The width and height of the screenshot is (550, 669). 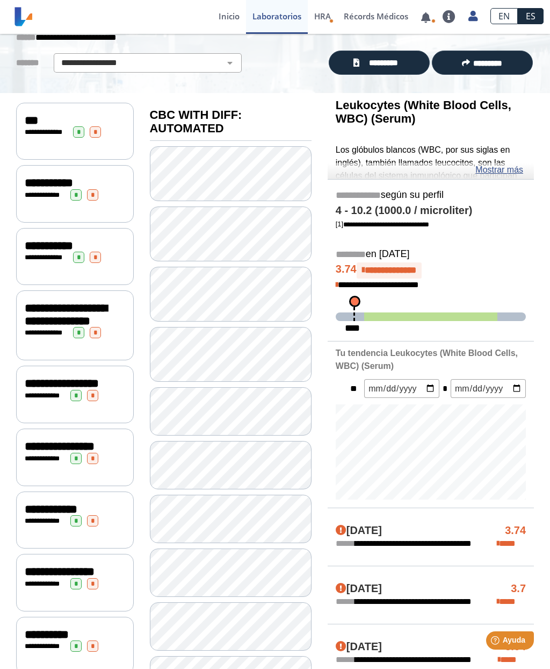 What do you see at coordinates (60, 13) in the screenshot?
I see `span: Ayuda` at bounding box center [60, 13].